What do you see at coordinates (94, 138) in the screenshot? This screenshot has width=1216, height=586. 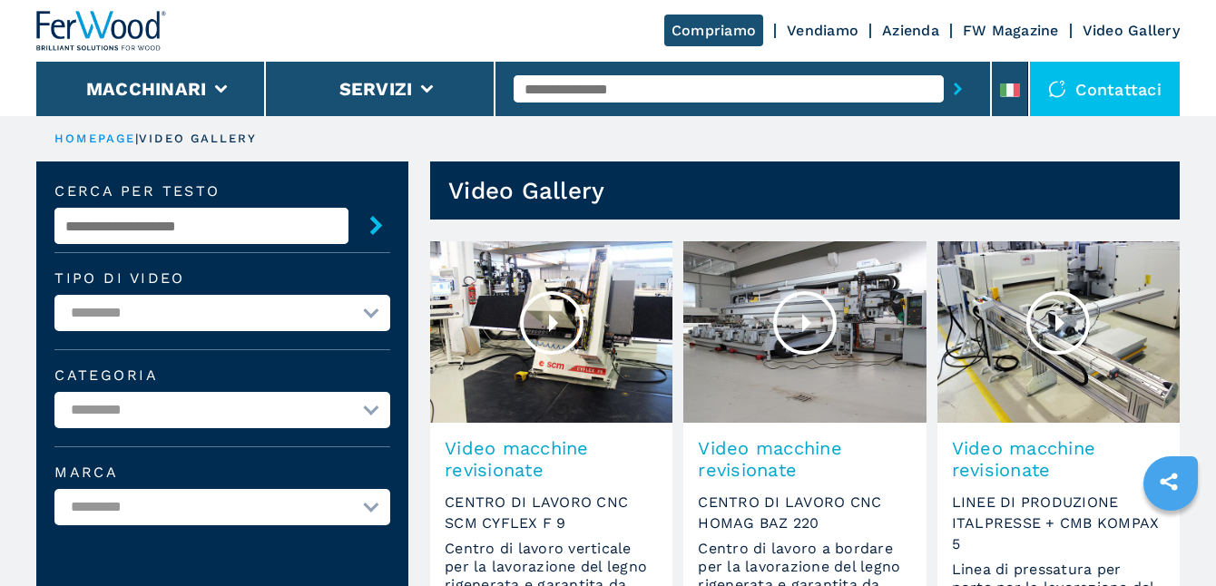 I see `a: HOMEPAGE` at bounding box center [94, 138].